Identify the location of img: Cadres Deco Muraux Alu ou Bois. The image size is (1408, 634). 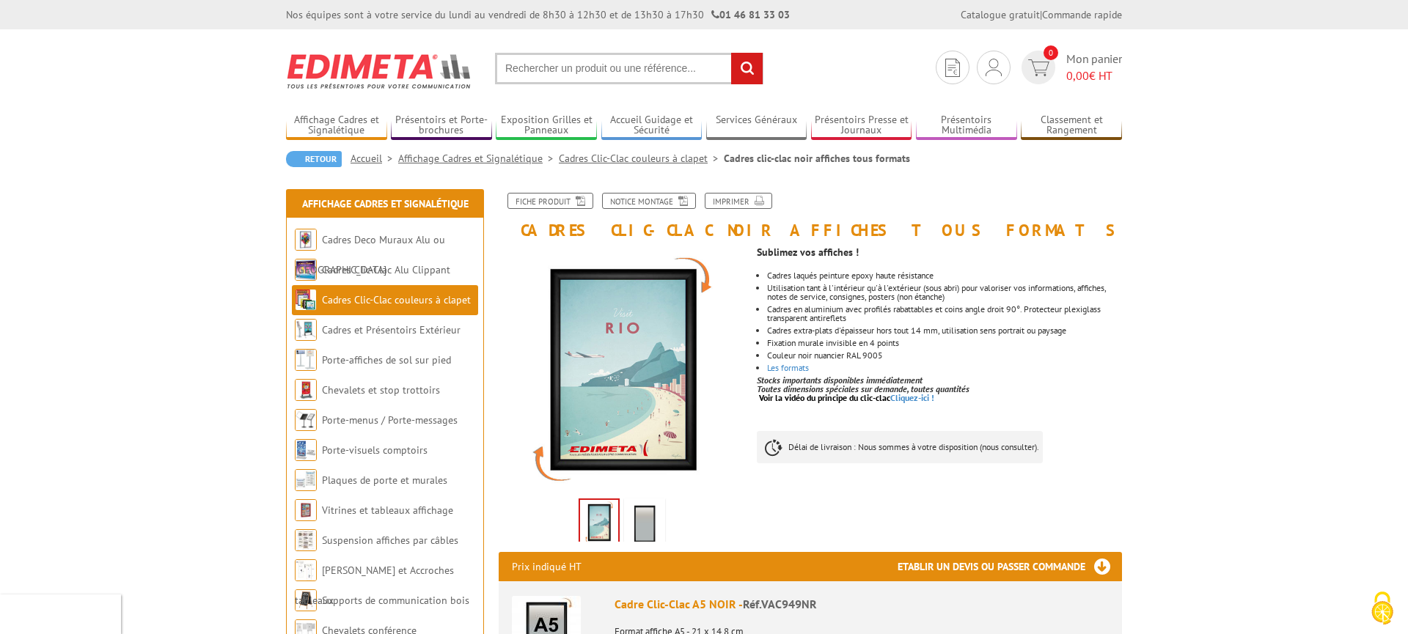
(306, 240).